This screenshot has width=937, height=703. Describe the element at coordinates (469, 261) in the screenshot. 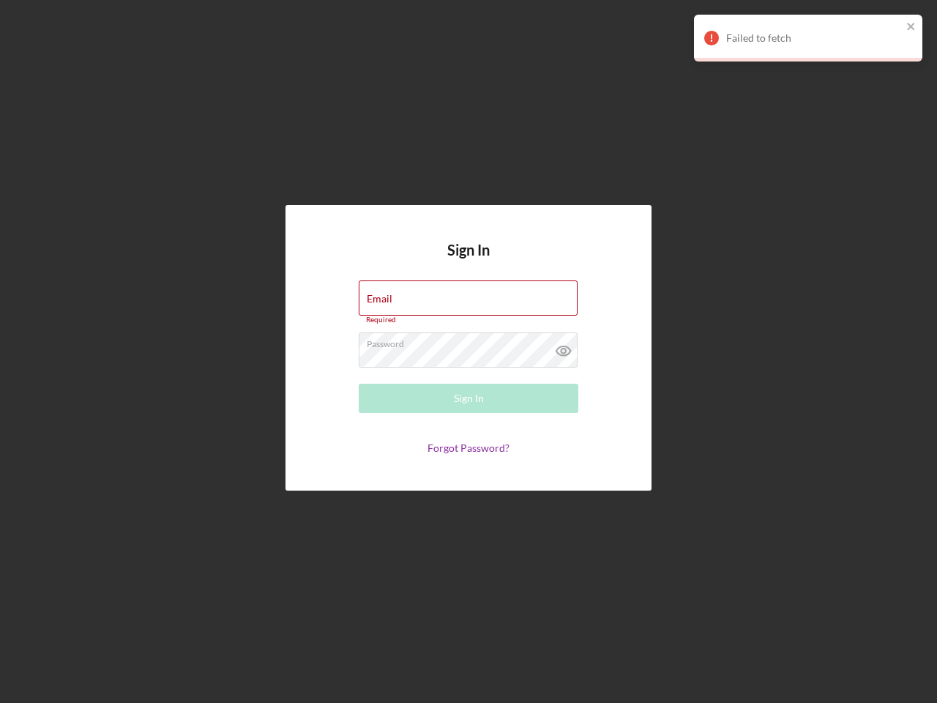

I see `h4: Sign In` at that location.